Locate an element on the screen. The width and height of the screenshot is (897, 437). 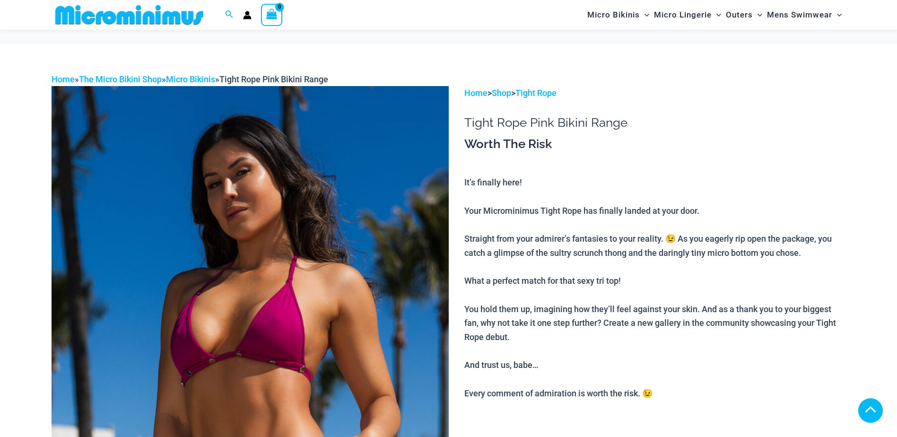
a: OutersMenu ToggleMenu Toggle is located at coordinates (744, 15).